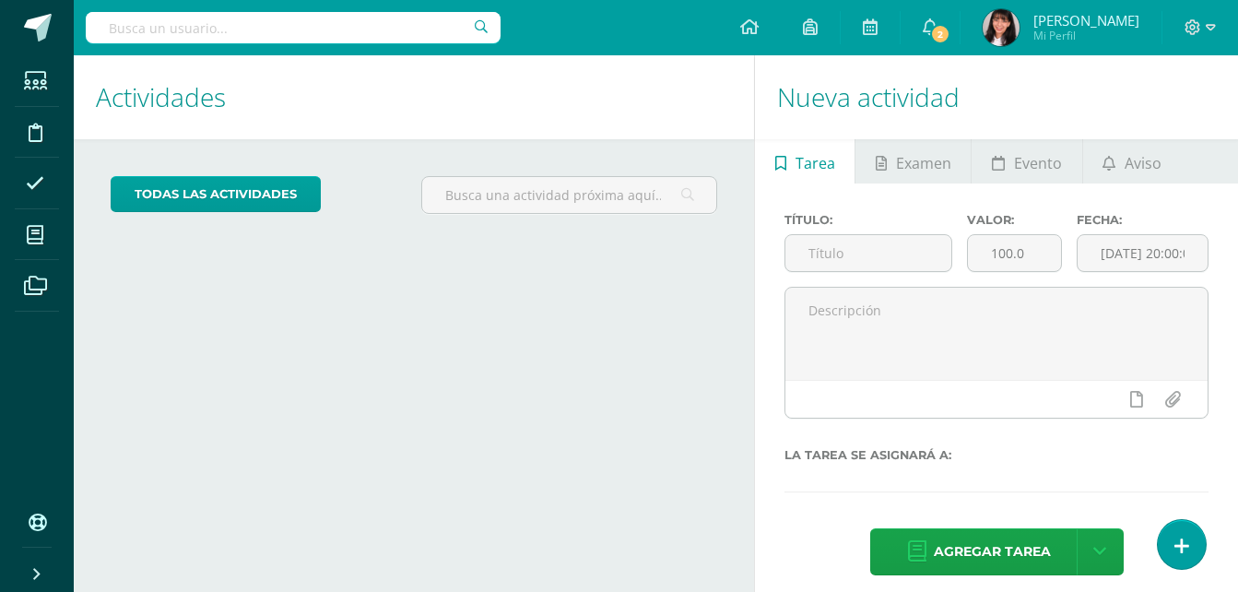  Describe the element at coordinates (1142, 219) in the screenshot. I see `label: Fecha:` at that location.